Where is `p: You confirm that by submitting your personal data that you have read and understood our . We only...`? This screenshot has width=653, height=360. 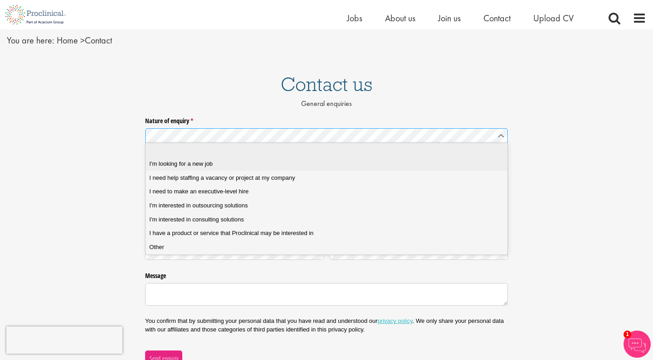
p: You confirm that by submitting your personal data that you have read and understood our . We only... is located at coordinates (326, 326).